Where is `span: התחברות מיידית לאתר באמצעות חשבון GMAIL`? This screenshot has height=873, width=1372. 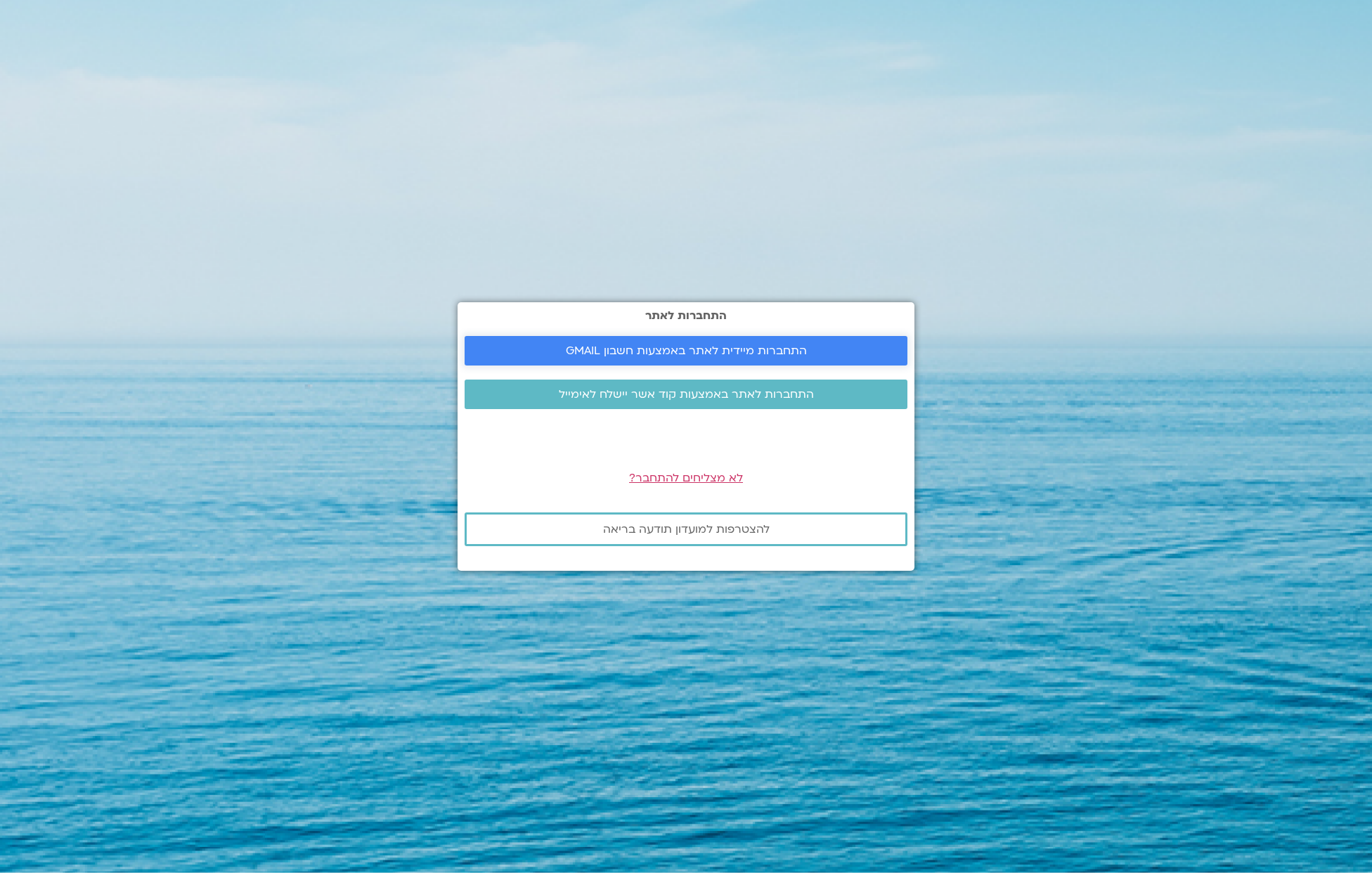
span: התחברות מיידית לאתר באמצעות חשבון GMAIL is located at coordinates (686, 351).